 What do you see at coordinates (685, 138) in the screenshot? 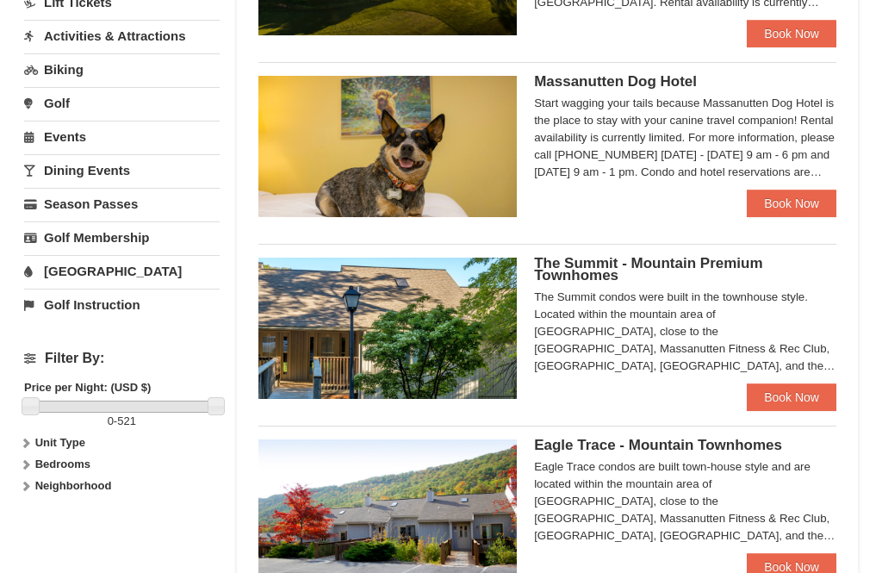
I see `div: Start wagging your tails because Massanutten Dog Hotel is the place to stay with your canine trav...` at bounding box center [685, 138].